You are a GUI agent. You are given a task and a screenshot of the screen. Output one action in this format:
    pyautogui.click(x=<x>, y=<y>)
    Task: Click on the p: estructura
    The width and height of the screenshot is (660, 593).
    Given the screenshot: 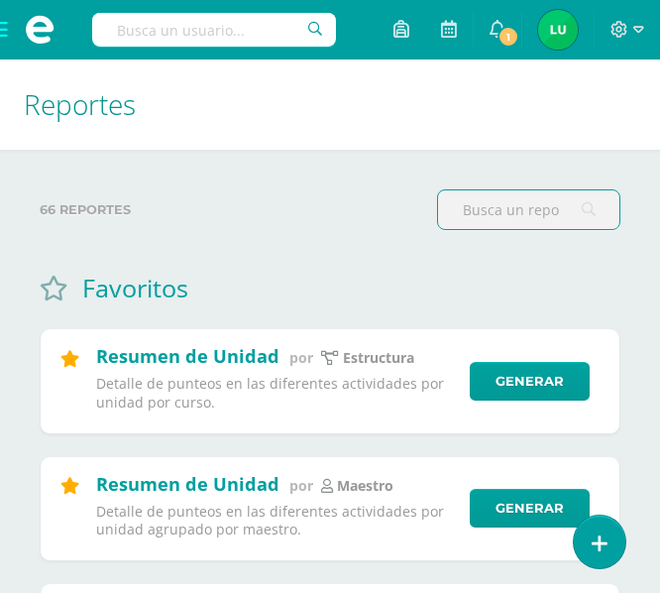 What is the action you would take?
    pyautogui.click(x=379, y=358)
    